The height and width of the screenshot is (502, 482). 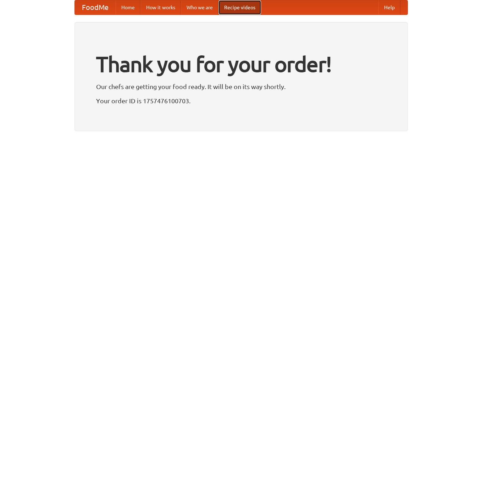 What do you see at coordinates (241, 64) in the screenshot?
I see `h1: Thank you for your order!` at bounding box center [241, 64].